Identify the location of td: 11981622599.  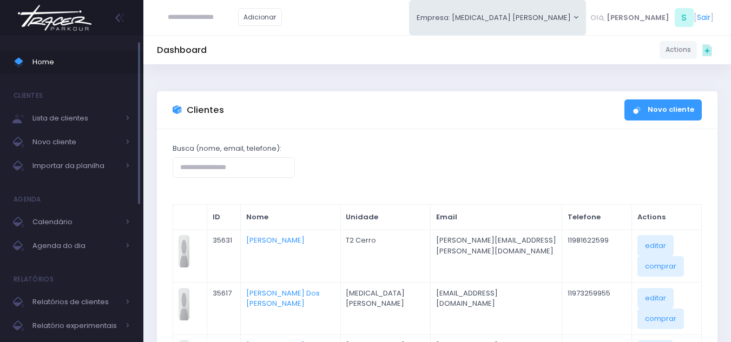
(596, 256).